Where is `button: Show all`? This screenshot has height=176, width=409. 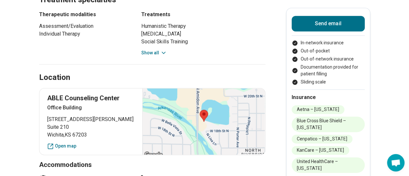
button: Show all is located at coordinates (154, 53).